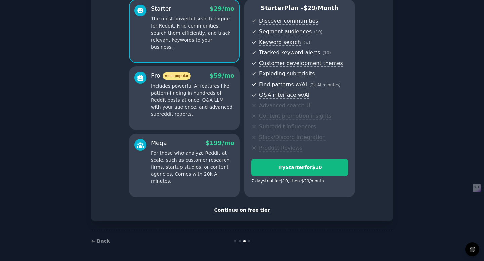 This screenshot has width=484, height=261. What do you see at coordinates (299, 168) in the screenshot?
I see `div: Try Starter for $10` at bounding box center [299, 168].